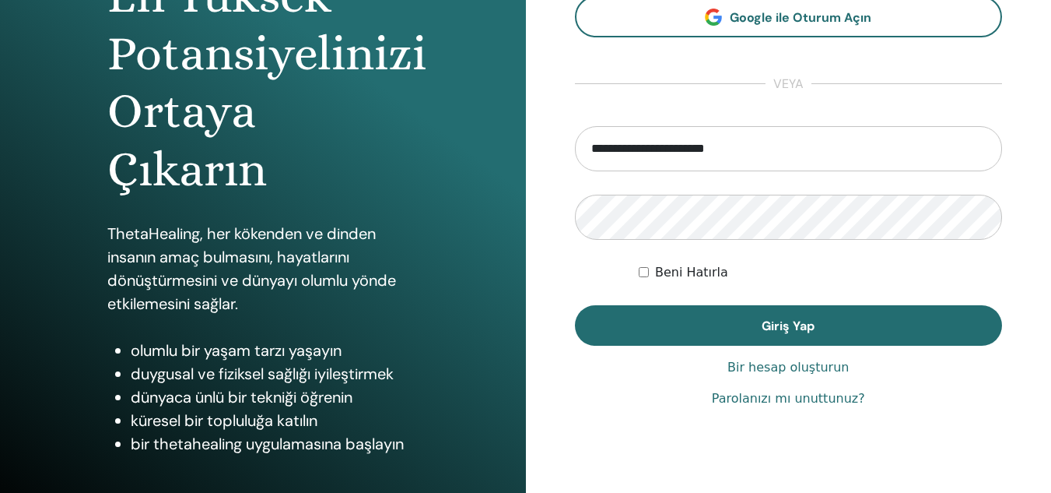 This screenshot has width=1051, height=493. I want to click on button: Giriş Yap, so click(789, 325).